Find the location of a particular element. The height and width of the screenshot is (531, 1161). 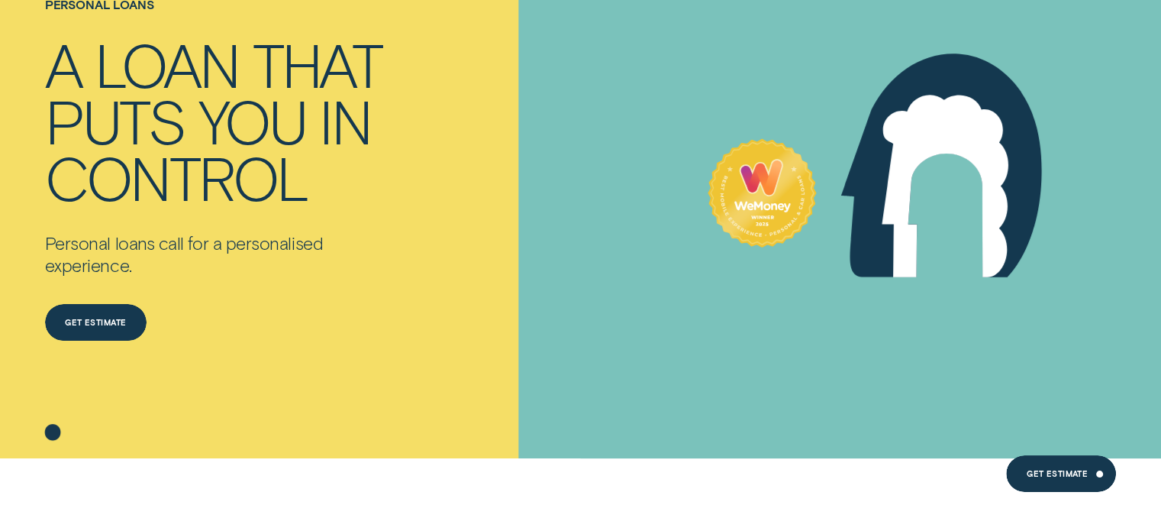

div: A is located at coordinates (63, 63).